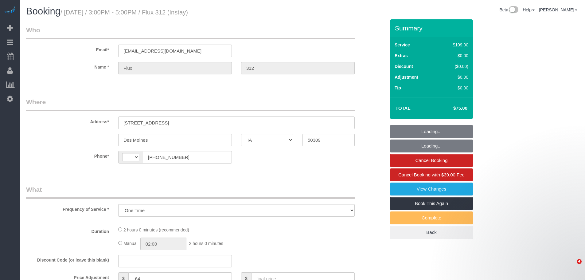  What do you see at coordinates (191, 192) in the screenshot?
I see `legend: What` at bounding box center [191, 192].